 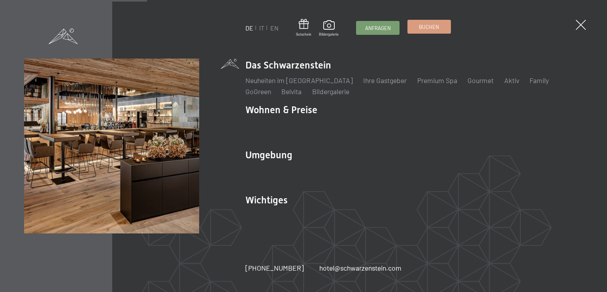 I want to click on span: Gutschein, so click(x=304, y=34).